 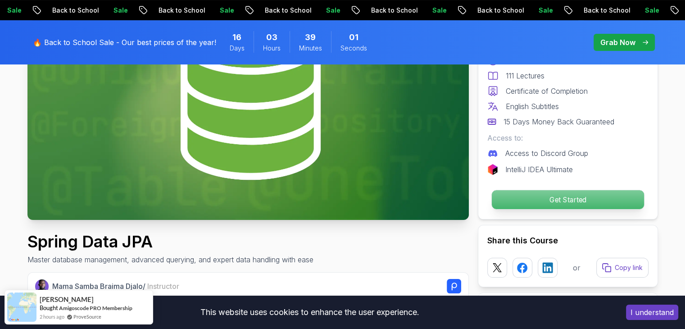 What do you see at coordinates (576, 267) in the screenshot?
I see `p: or` at bounding box center [576, 267].